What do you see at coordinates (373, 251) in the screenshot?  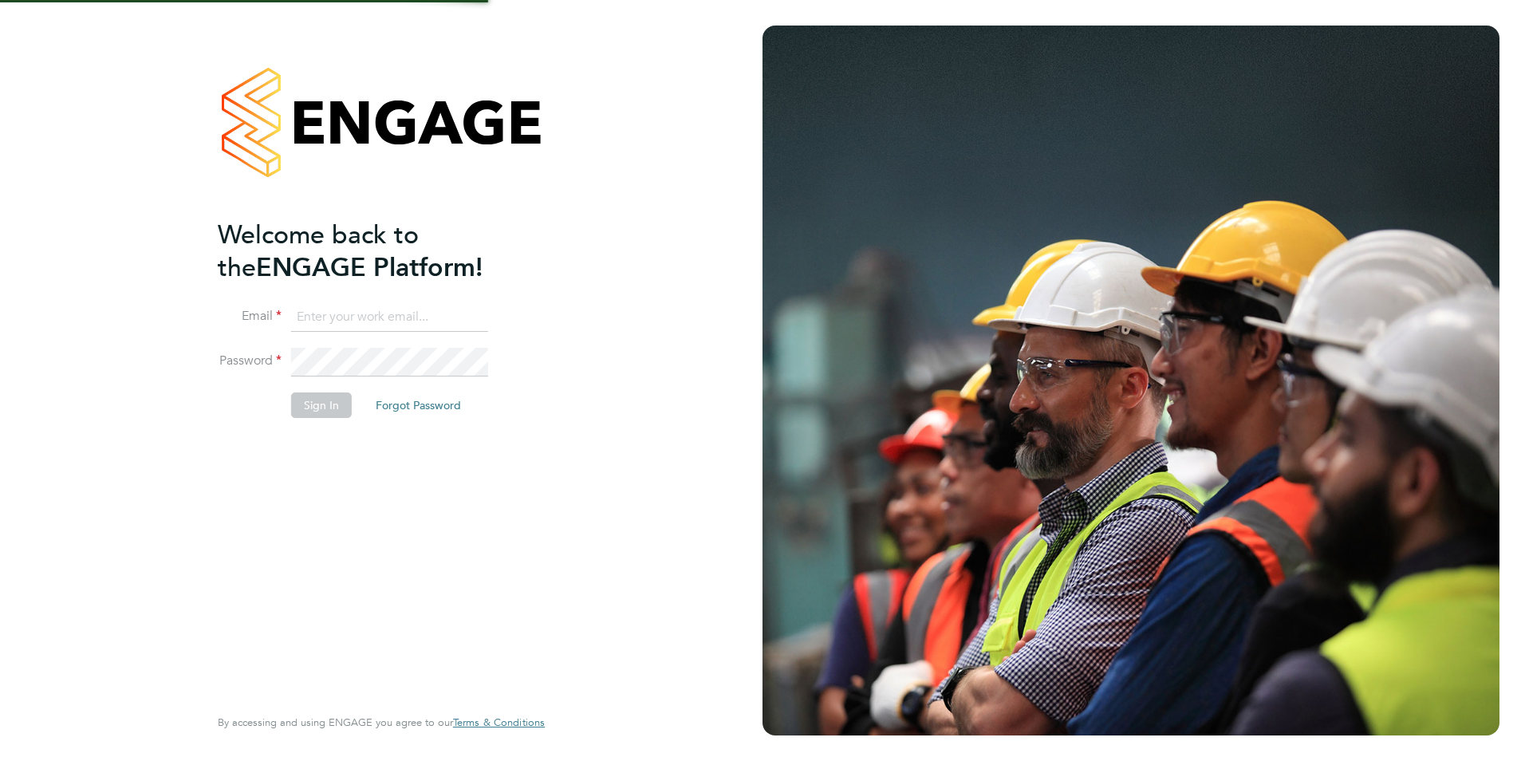 I see `h2: ENGAGE Platform!` at bounding box center [373, 251].